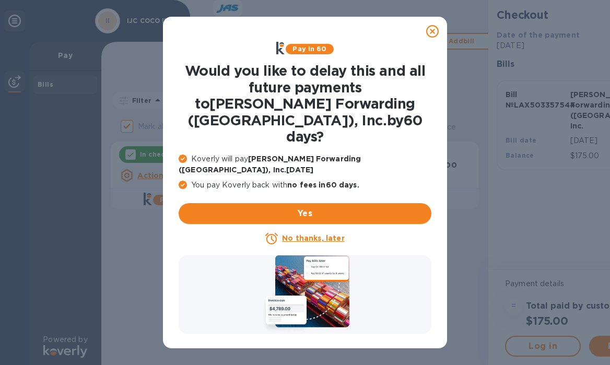 The image size is (610, 365). What do you see at coordinates (309, 49) in the screenshot?
I see `b: Pay in 60` at bounding box center [309, 49].